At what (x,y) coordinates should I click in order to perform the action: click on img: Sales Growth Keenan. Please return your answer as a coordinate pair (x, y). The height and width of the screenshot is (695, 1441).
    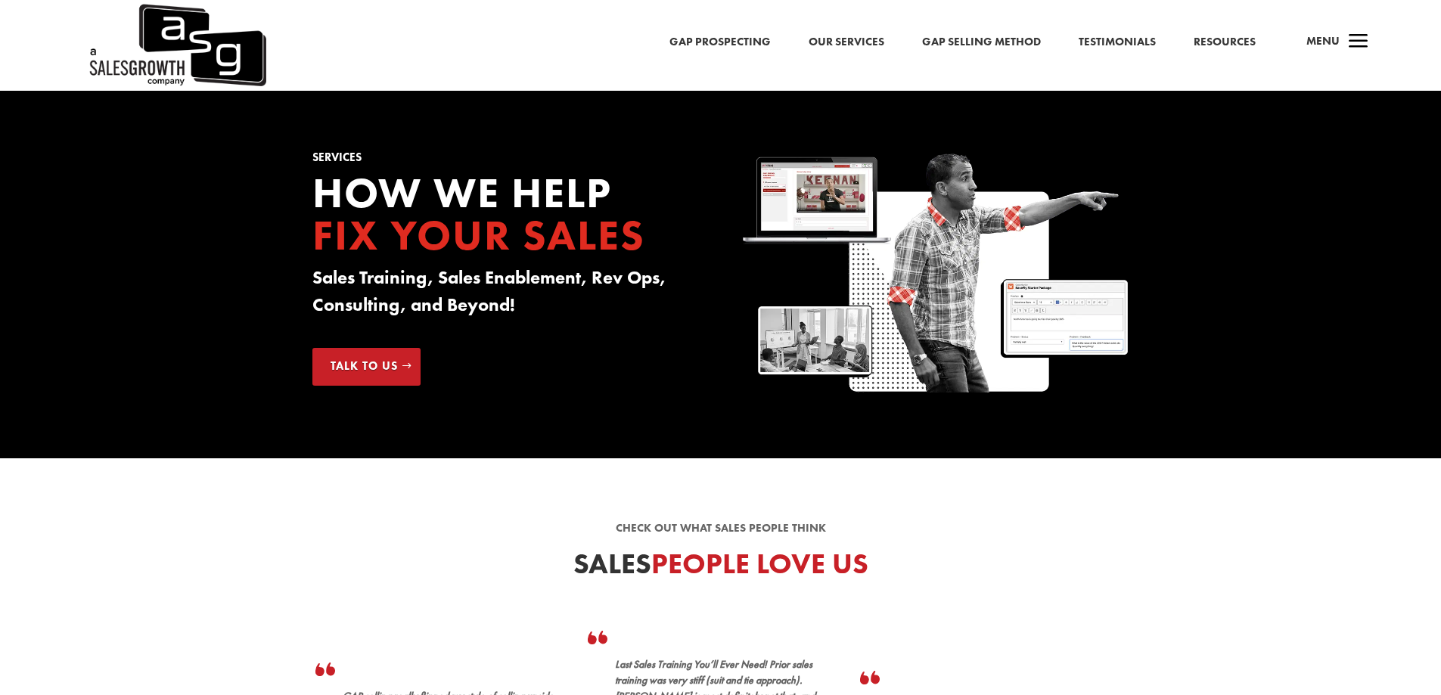
    Looking at the image, I should click on (936, 275).